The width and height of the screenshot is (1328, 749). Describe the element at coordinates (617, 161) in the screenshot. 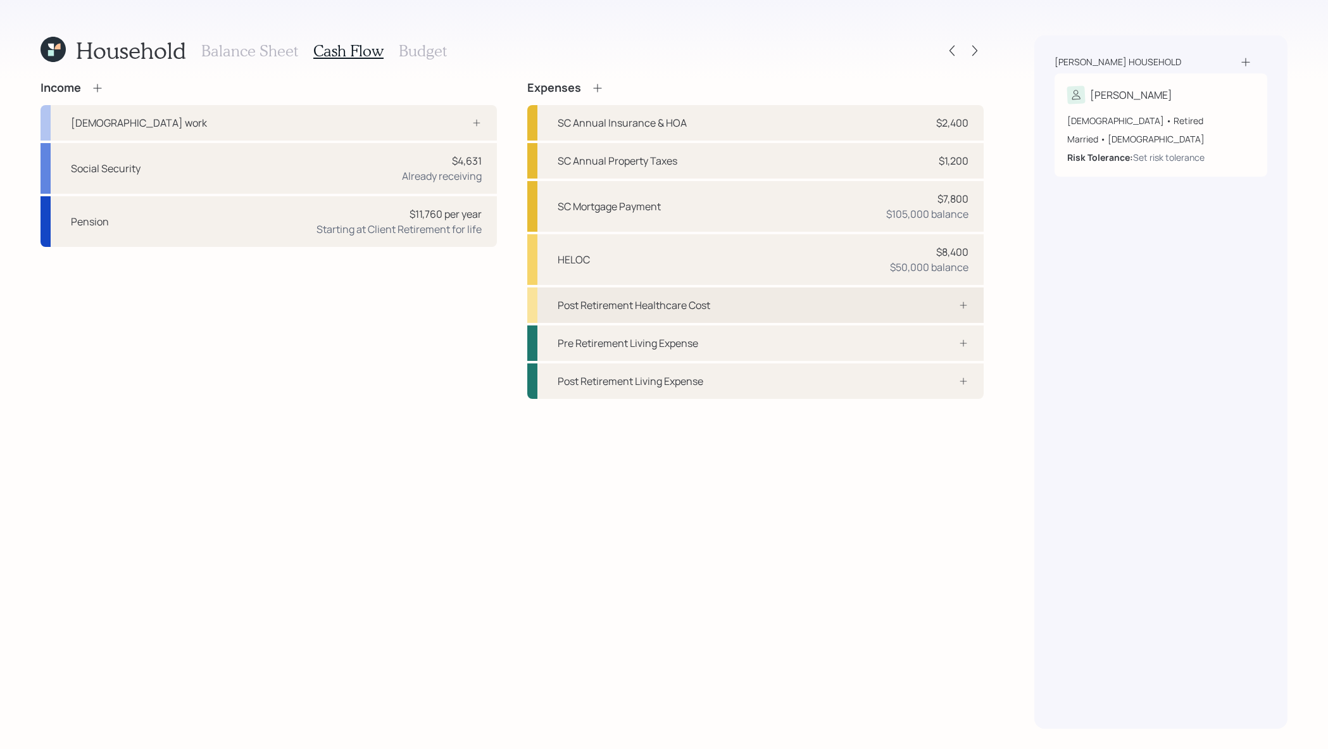

I see `div: SC Annual Property Taxes` at that location.